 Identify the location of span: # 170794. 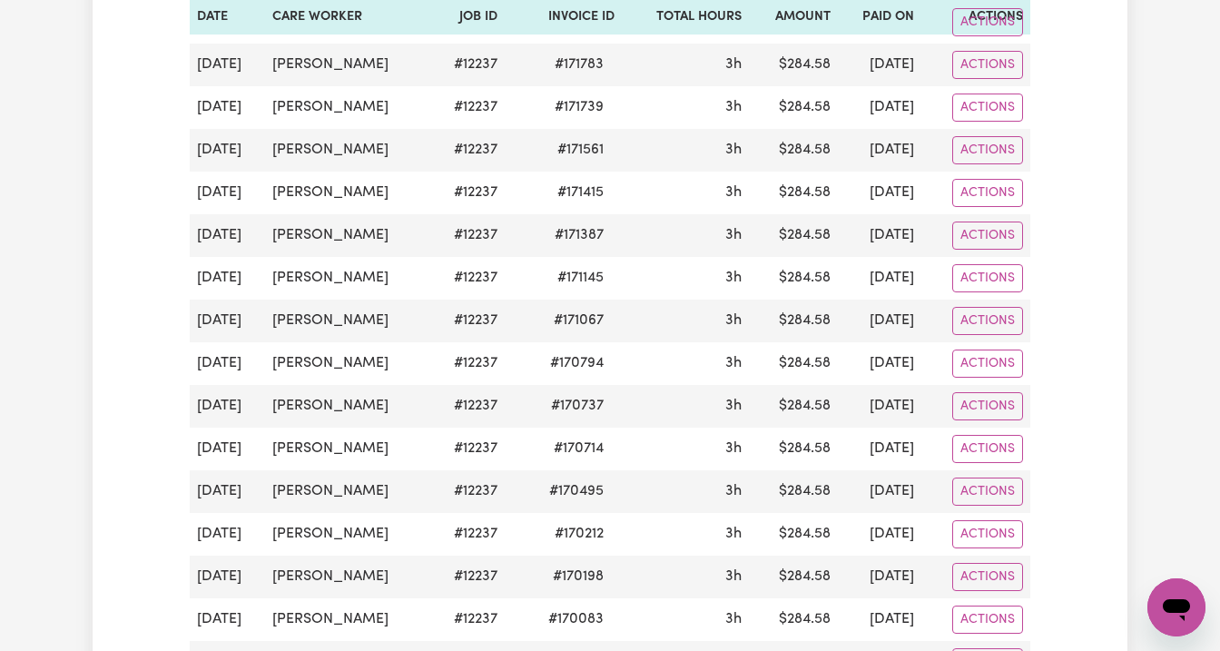
(576, 363).